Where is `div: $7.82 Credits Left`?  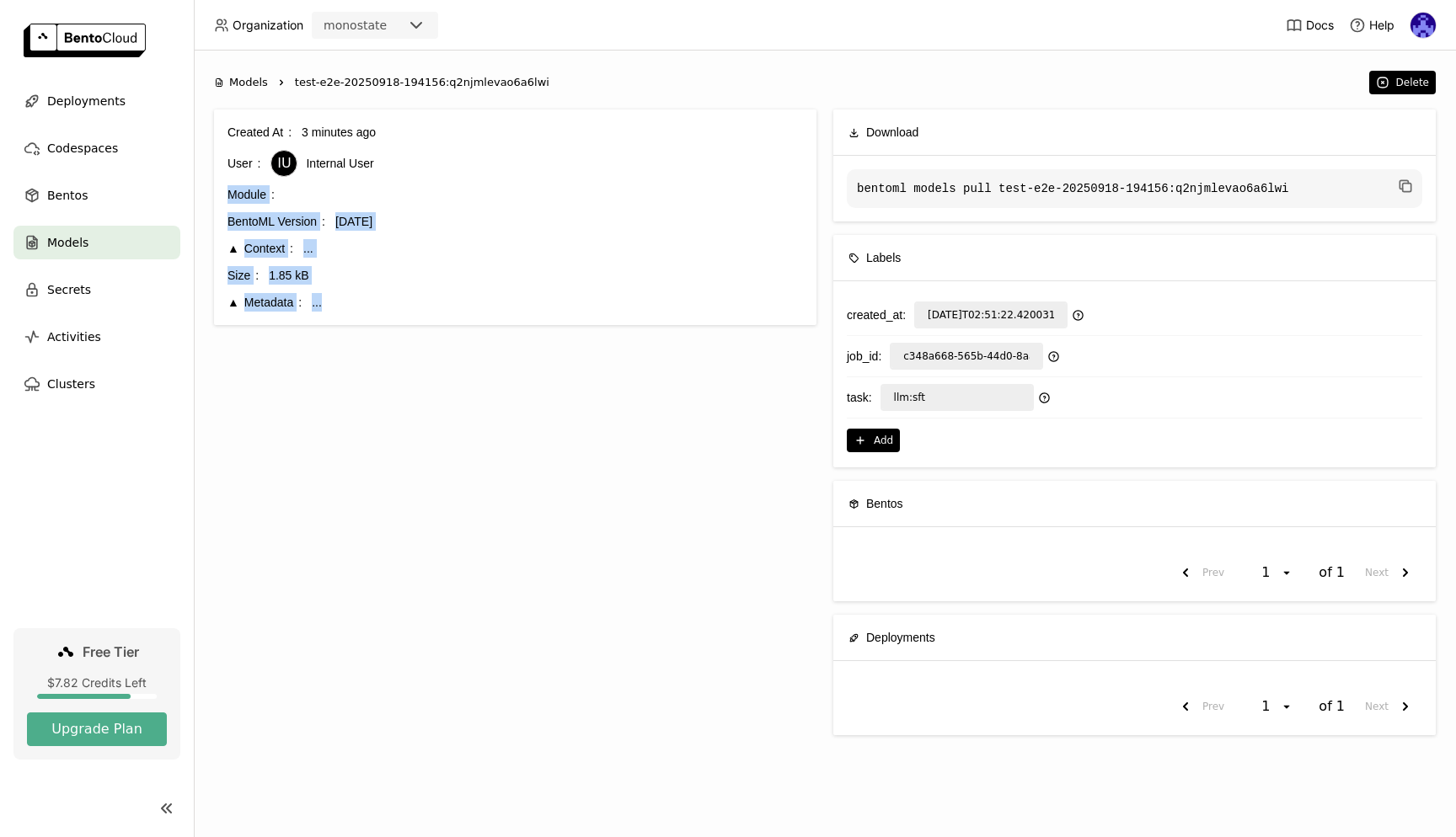 div: $7.82 Credits Left is located at coordinates (97, 683).